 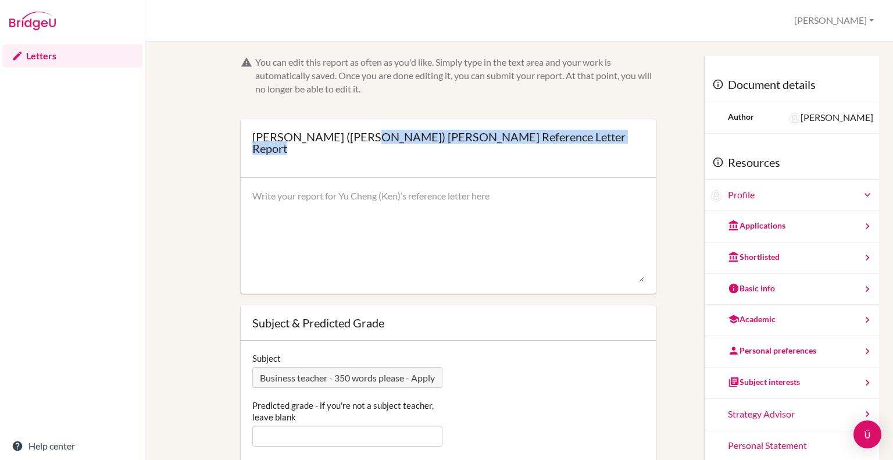 I want to click on div: Subject & Predicted Grade, so click(x=448, y=323).